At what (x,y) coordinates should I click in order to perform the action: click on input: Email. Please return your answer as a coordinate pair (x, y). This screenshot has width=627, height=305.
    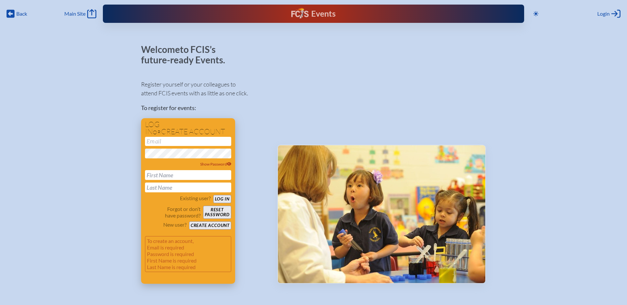
    Looking at the image, I should click on (188, 141).